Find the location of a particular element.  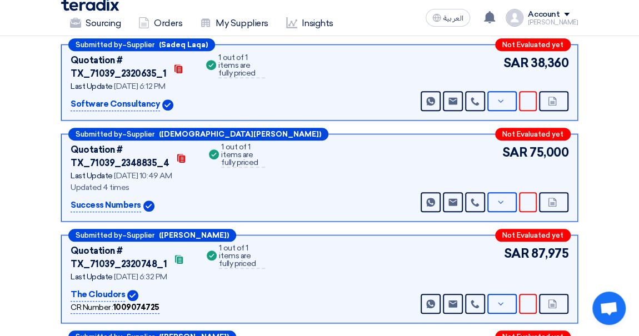

span: العربية is located at coordinates (453, 18).